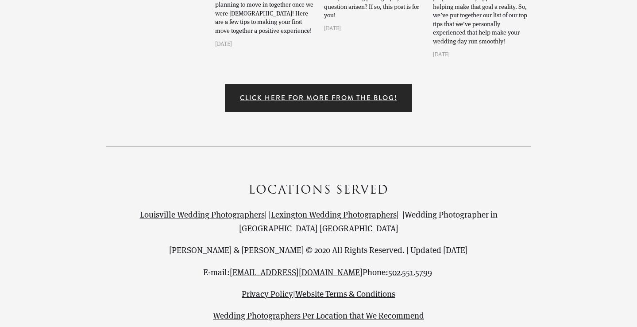 The width and height of the screenshot is (637, 327). I want to click on h3: Locations Served, so click(319, 190).